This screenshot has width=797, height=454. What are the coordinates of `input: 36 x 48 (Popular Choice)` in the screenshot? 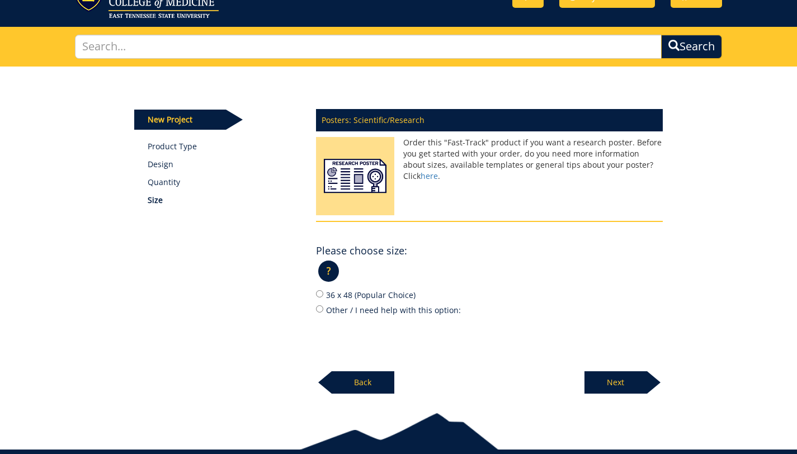 It's located at (320, 294).